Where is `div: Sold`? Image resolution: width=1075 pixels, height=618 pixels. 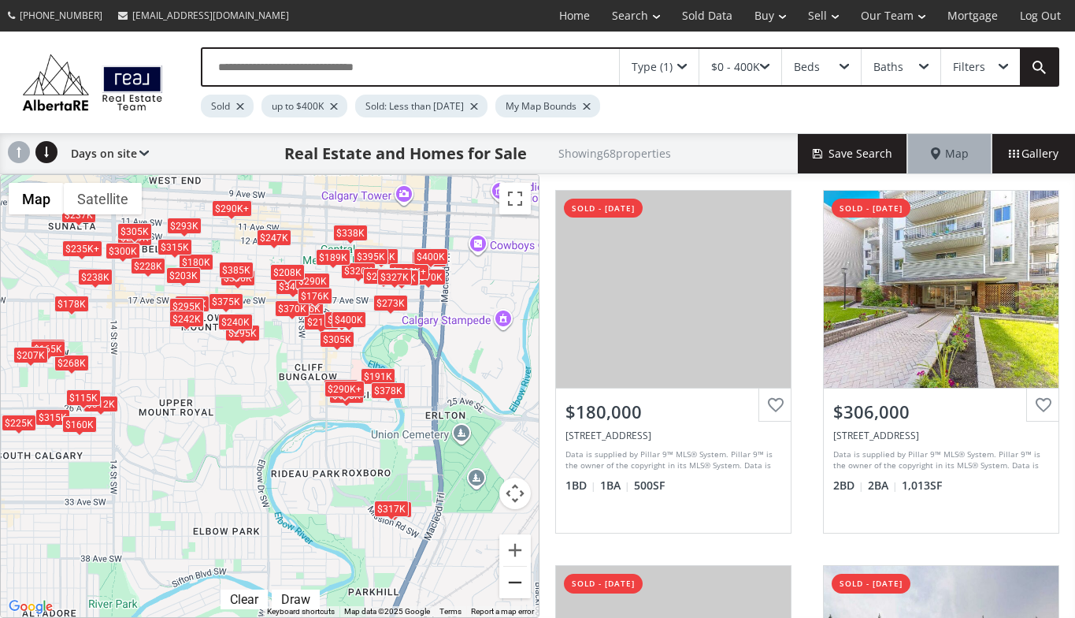
div: Sold is located at coordinates (227, 106).